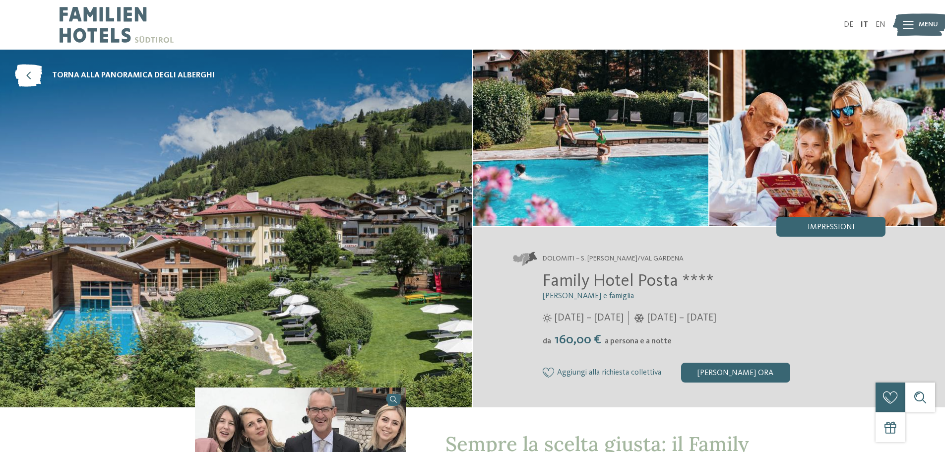 The height and width of the screenshot is (452, 945). I want to click on a: torna alla panoramica degli alberghi, so click(115, 75).